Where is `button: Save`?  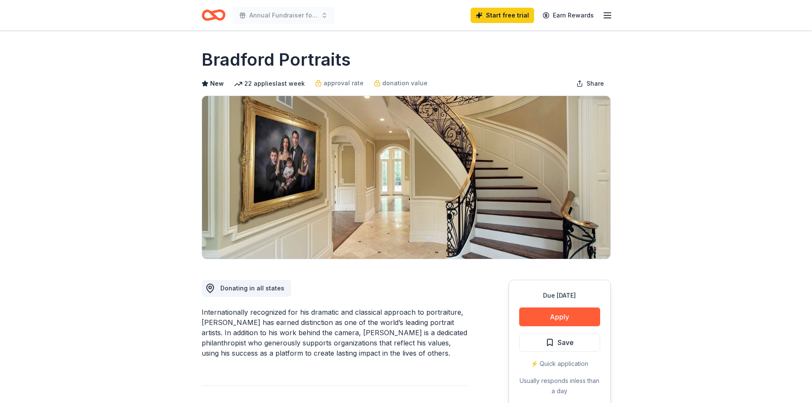
button: Save is located at coordinates (560, 342).